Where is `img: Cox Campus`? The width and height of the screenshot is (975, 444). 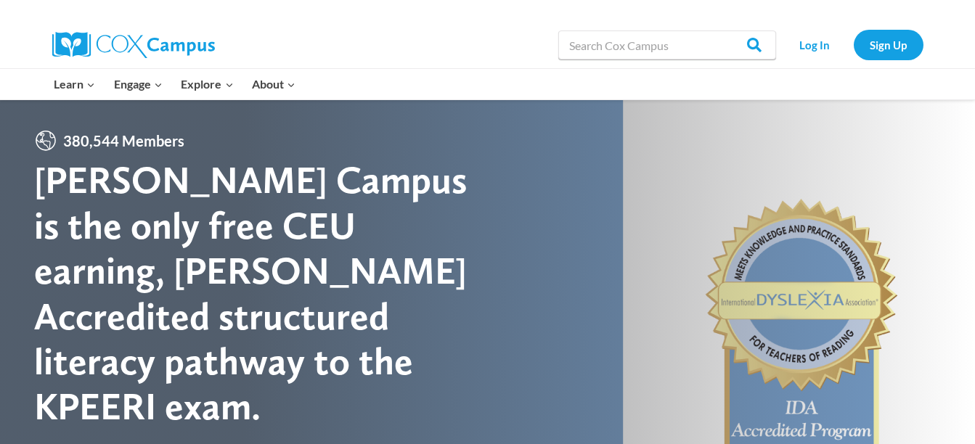
img: Cox Campus is located at coordinates (134, 45).